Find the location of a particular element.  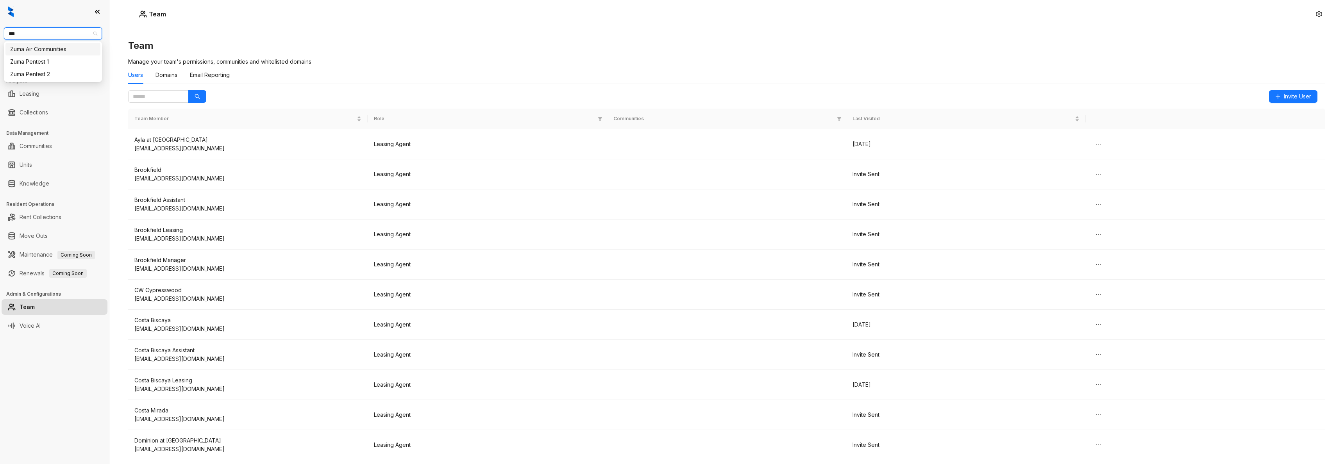

div: Zuma Air Communities is located at coordinates (53, 49).